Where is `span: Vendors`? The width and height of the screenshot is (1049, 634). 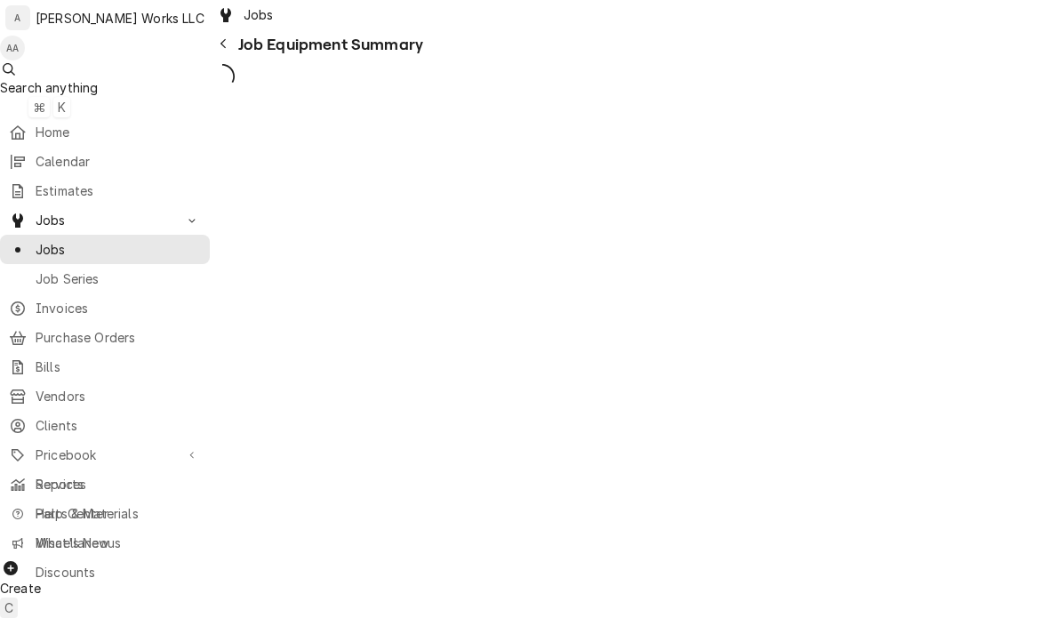 span: Vendors is located at coordinates (118, 396).